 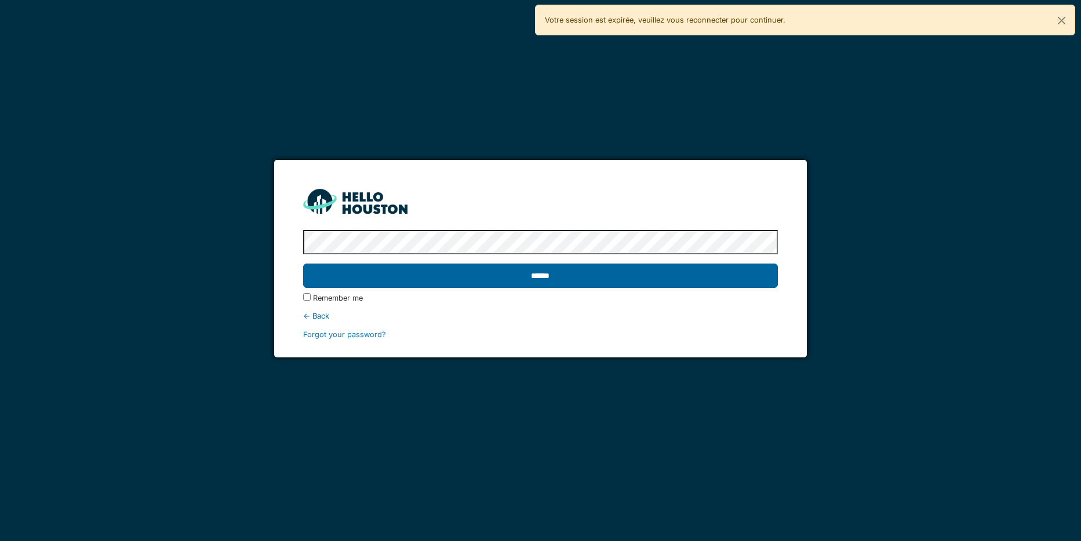 What do you see at coordinates (1061, 20) in the screenshot?
I see `button: Close` at bounding box center [1061, 20].